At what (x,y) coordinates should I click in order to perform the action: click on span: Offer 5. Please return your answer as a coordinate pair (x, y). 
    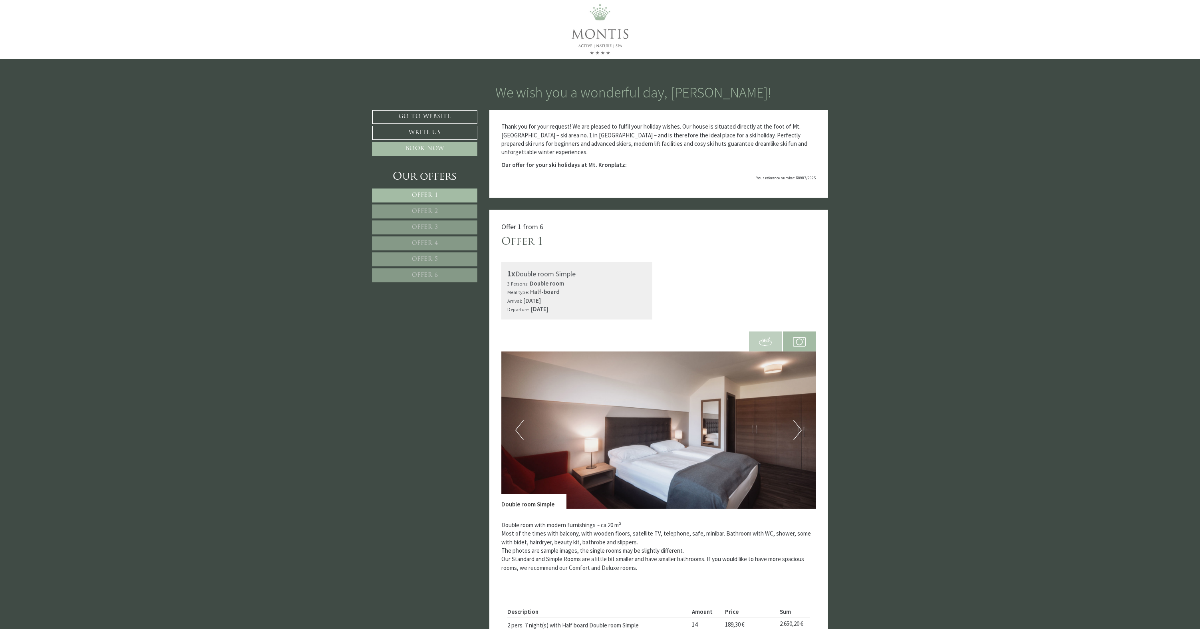
    Looking at the image, I should click on (425, 259).